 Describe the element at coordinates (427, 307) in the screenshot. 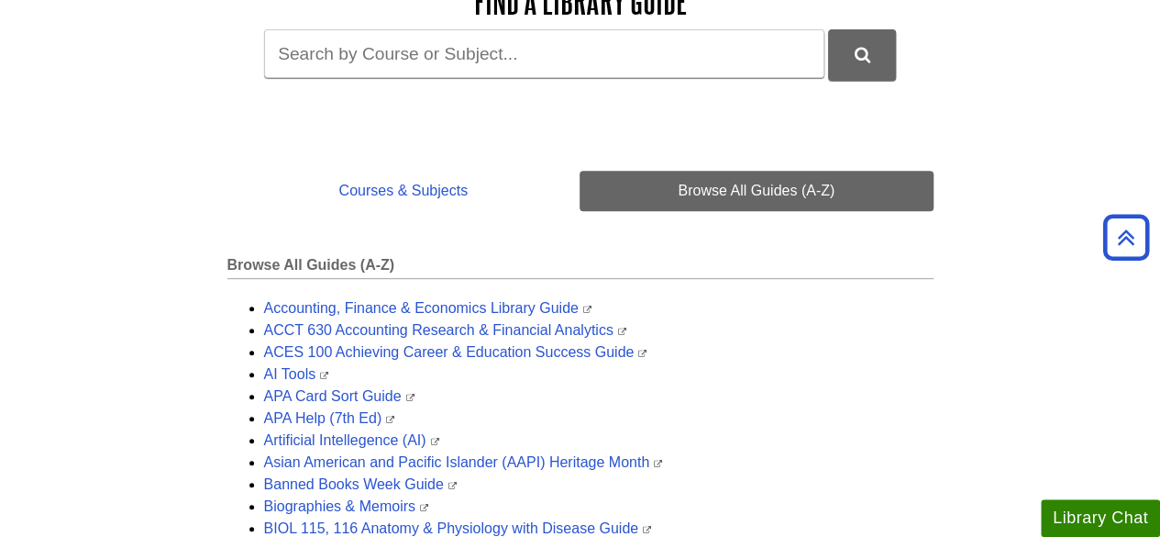

I see `a: Accounting, Finance & Economics Library Guide` at that location.